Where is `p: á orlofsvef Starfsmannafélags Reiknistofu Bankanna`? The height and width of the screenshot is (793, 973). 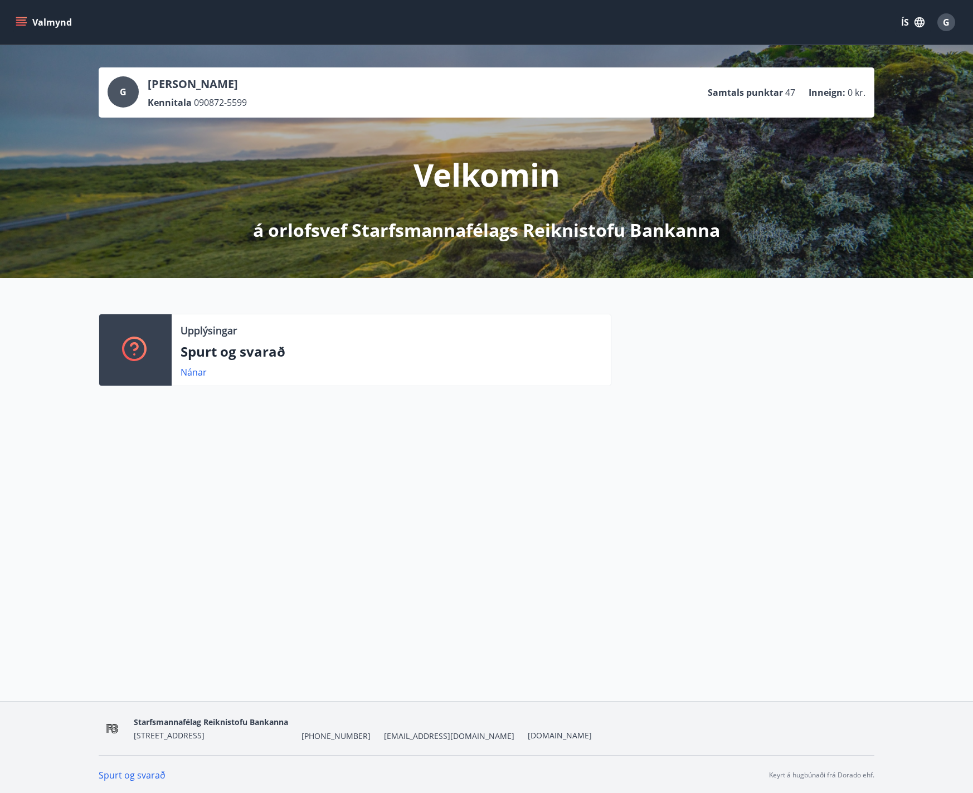
p: á orlofsvef Starfsmannafélags Reiknistofu Bankanna is located at coordinates (487, 230).